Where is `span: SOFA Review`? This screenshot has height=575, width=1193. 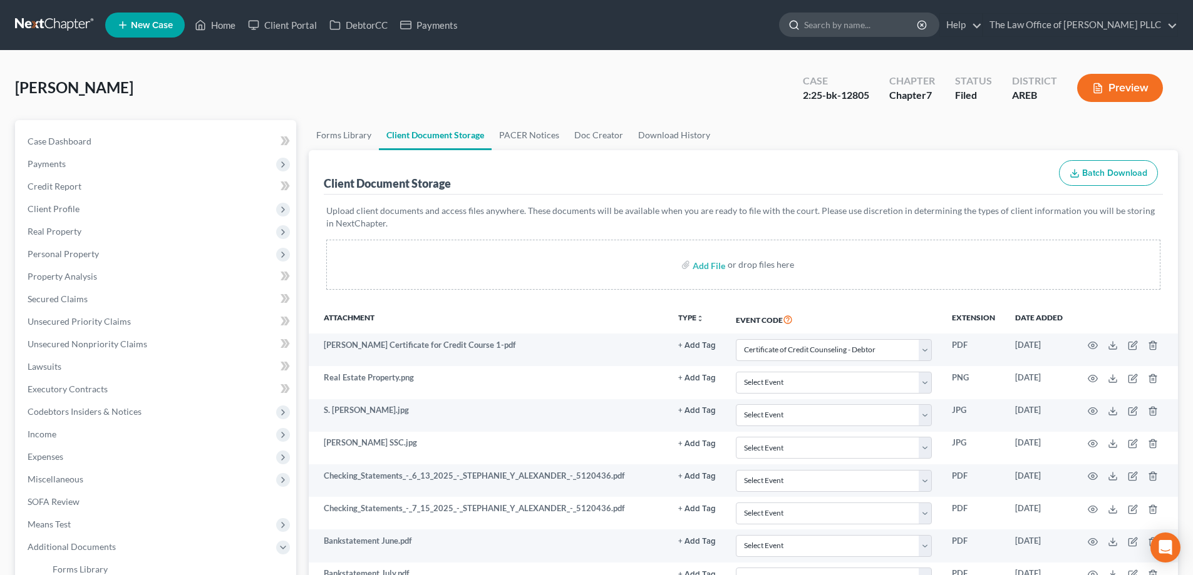
span: SOFA Review is located at coordinates (53, 502).